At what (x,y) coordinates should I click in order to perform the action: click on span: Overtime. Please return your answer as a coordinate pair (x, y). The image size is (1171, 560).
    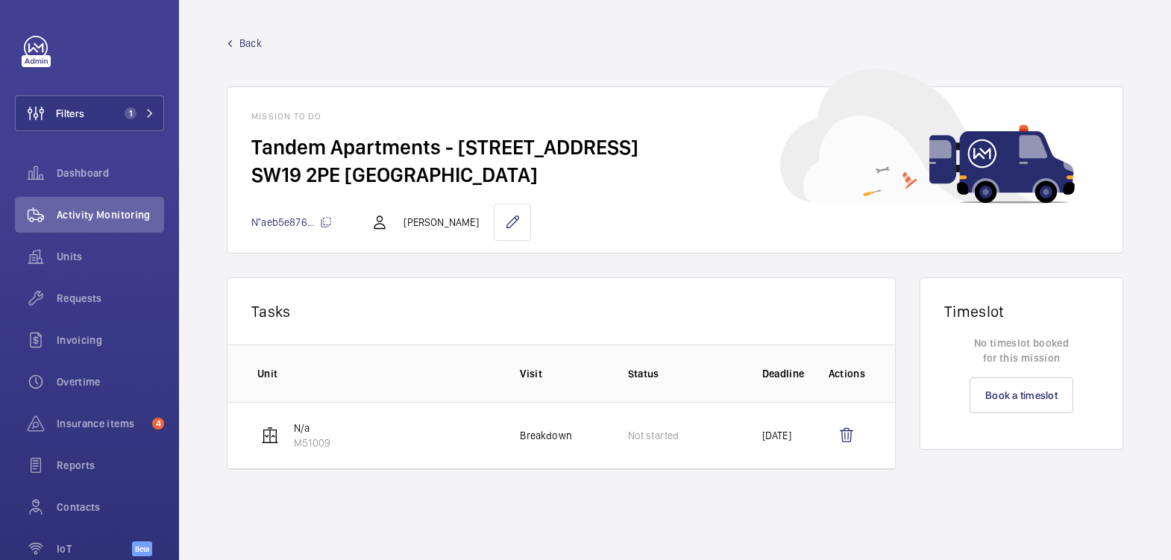
    Looking at the image, I should click on (110, 382).